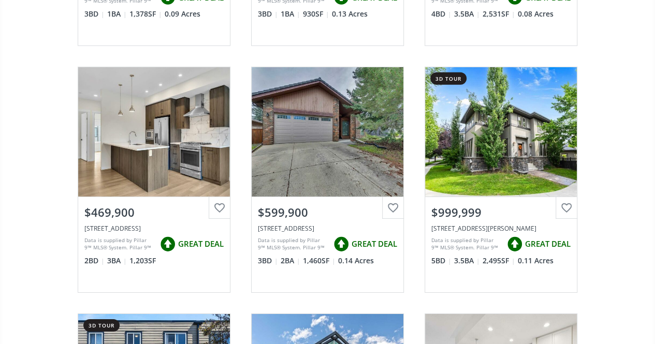 The height and width of the screenshot is (344, 655). Describe the element at coordinates (499, 14) in the screenshot. I see `span: 2,531 SF` at that location.